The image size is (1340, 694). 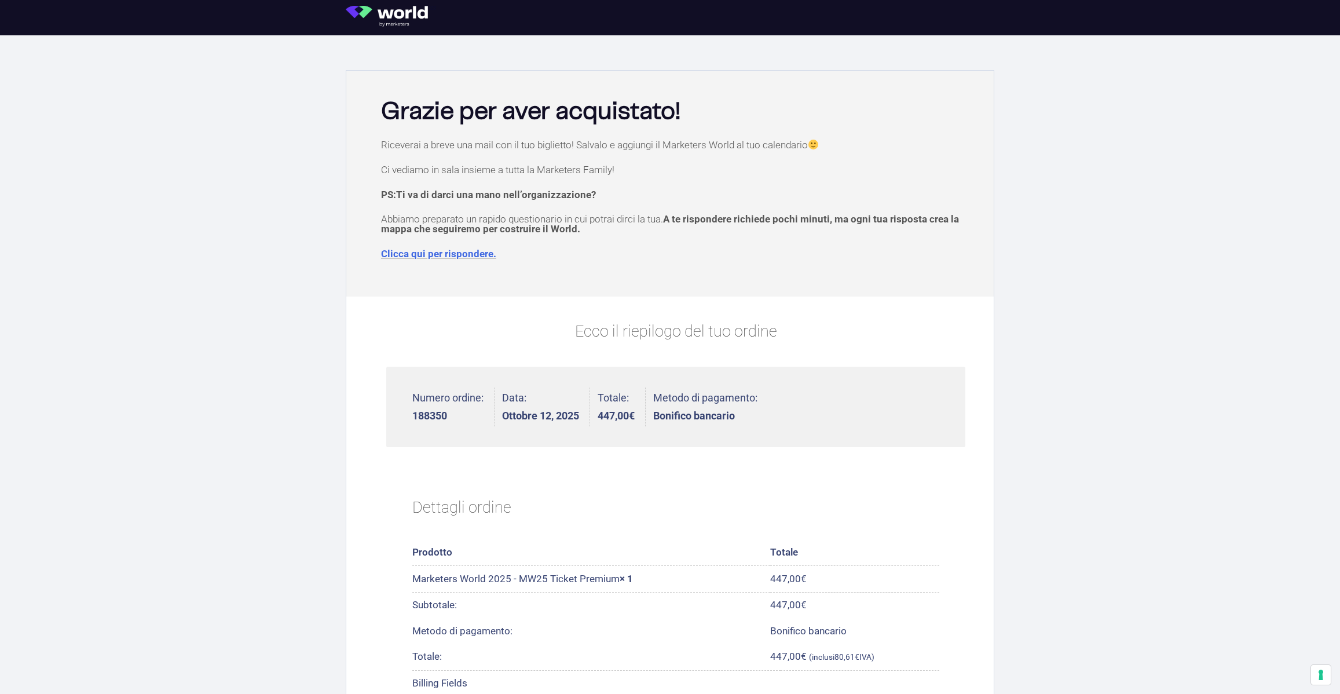 What do you see at coordinates (676, 508) in the screenshot?
I see `h2: Dettagli ordine` at bounding box center [676, 508].